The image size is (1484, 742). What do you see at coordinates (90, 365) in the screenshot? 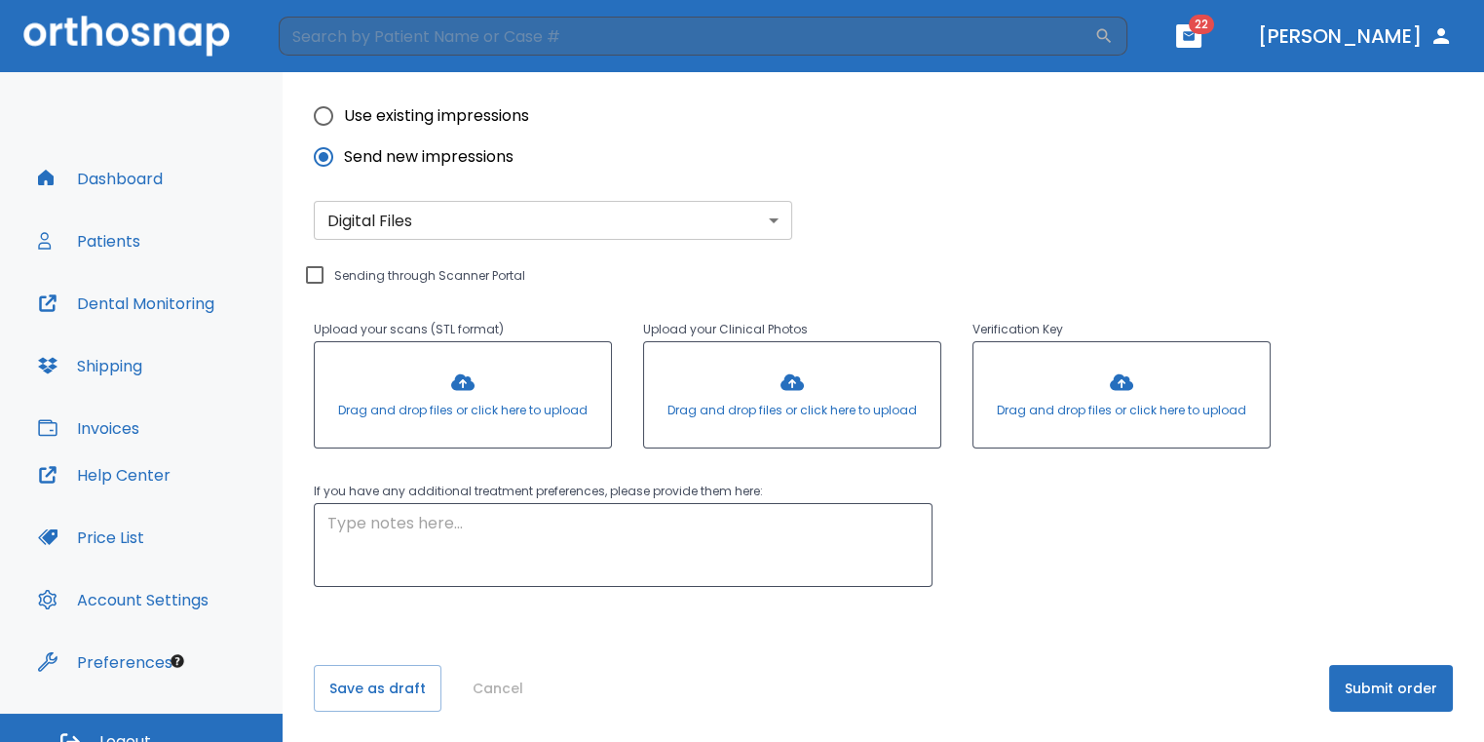
I see `a: Shipping` at bounding box center [90, 365].